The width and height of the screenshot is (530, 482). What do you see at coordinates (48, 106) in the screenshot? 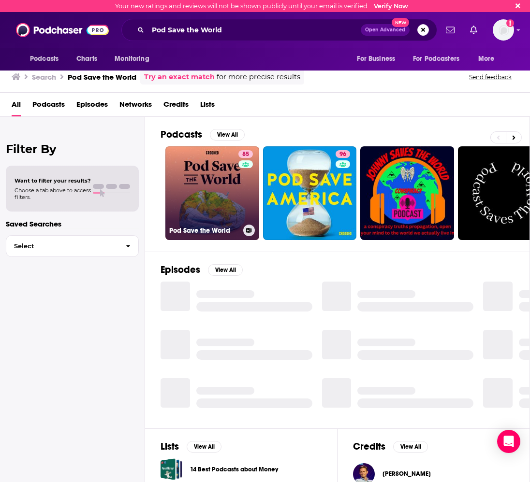
I see `a: Podcasts` at bounding box center [48, 106].